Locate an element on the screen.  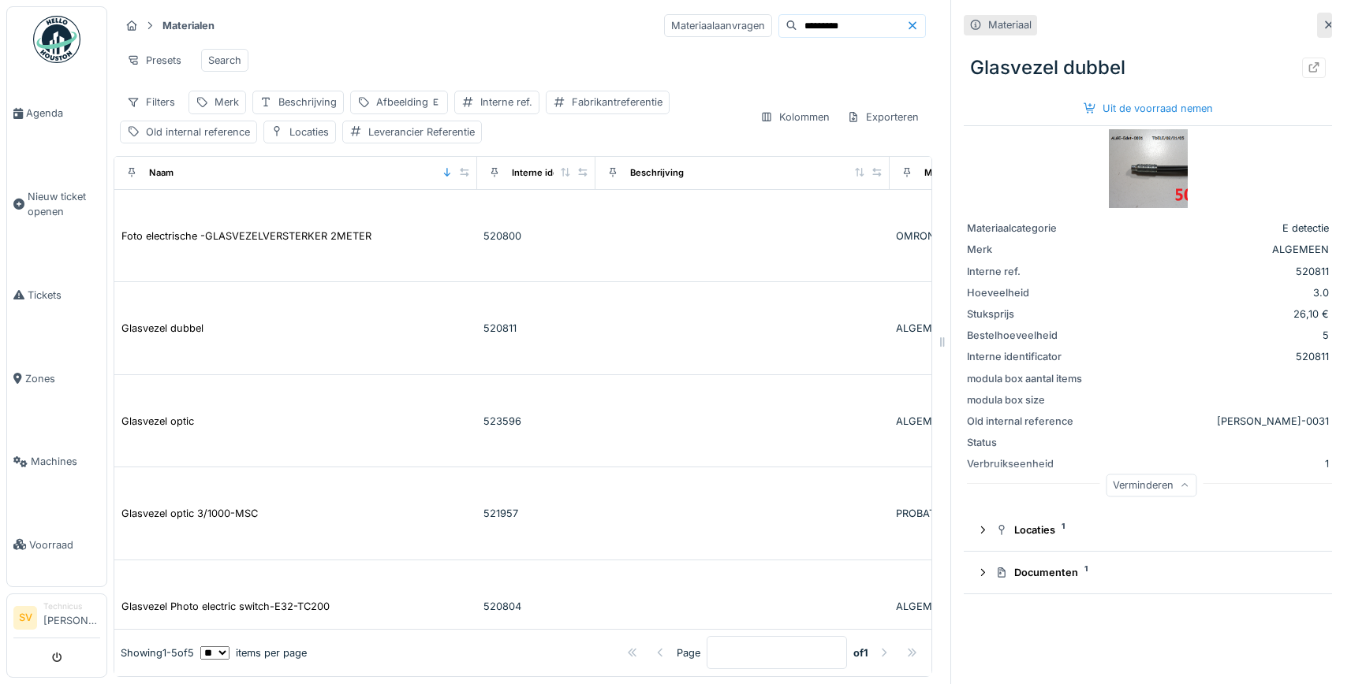
div: Stuksprijs is located at coordinates (1026, 314).